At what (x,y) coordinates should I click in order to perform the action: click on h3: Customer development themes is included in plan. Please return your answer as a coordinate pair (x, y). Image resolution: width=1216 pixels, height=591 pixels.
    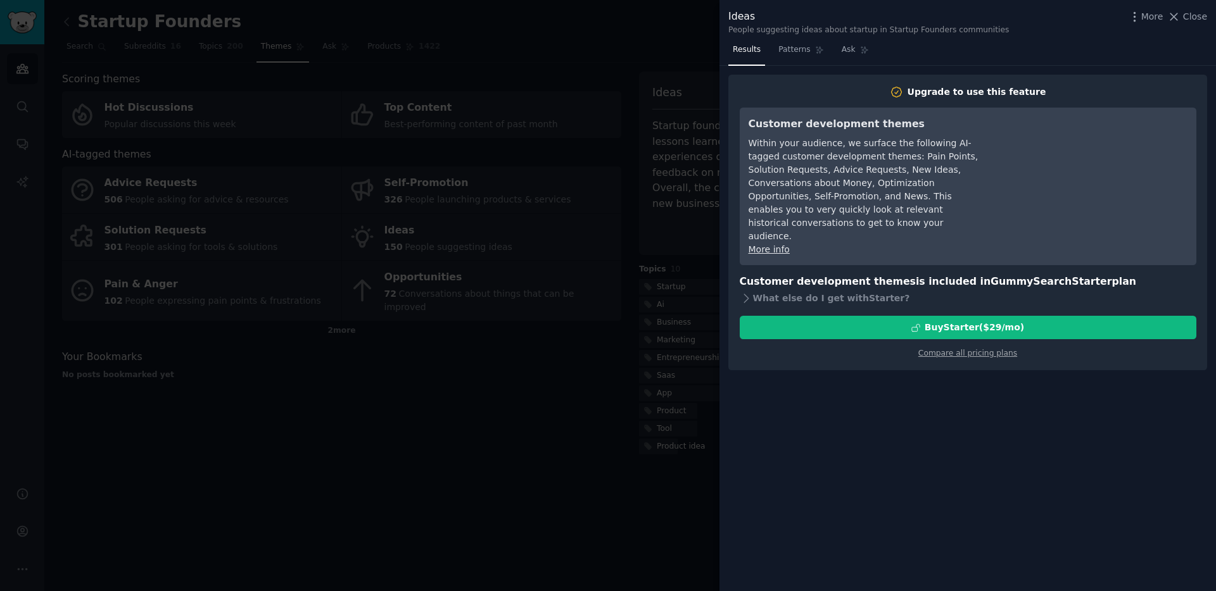
    Looking at the image, I should click on (968, 282).